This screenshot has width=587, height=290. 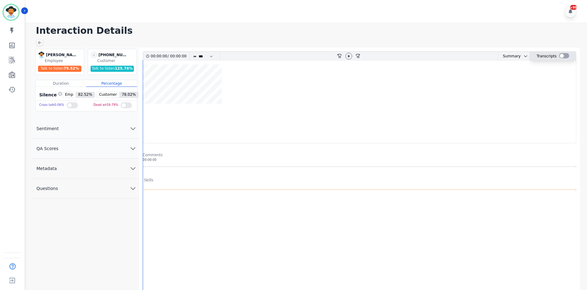 What do you see at coordinates (48, 149) in the screenshot?
I see `span: QA Scores` at bounding box center [48, 149].